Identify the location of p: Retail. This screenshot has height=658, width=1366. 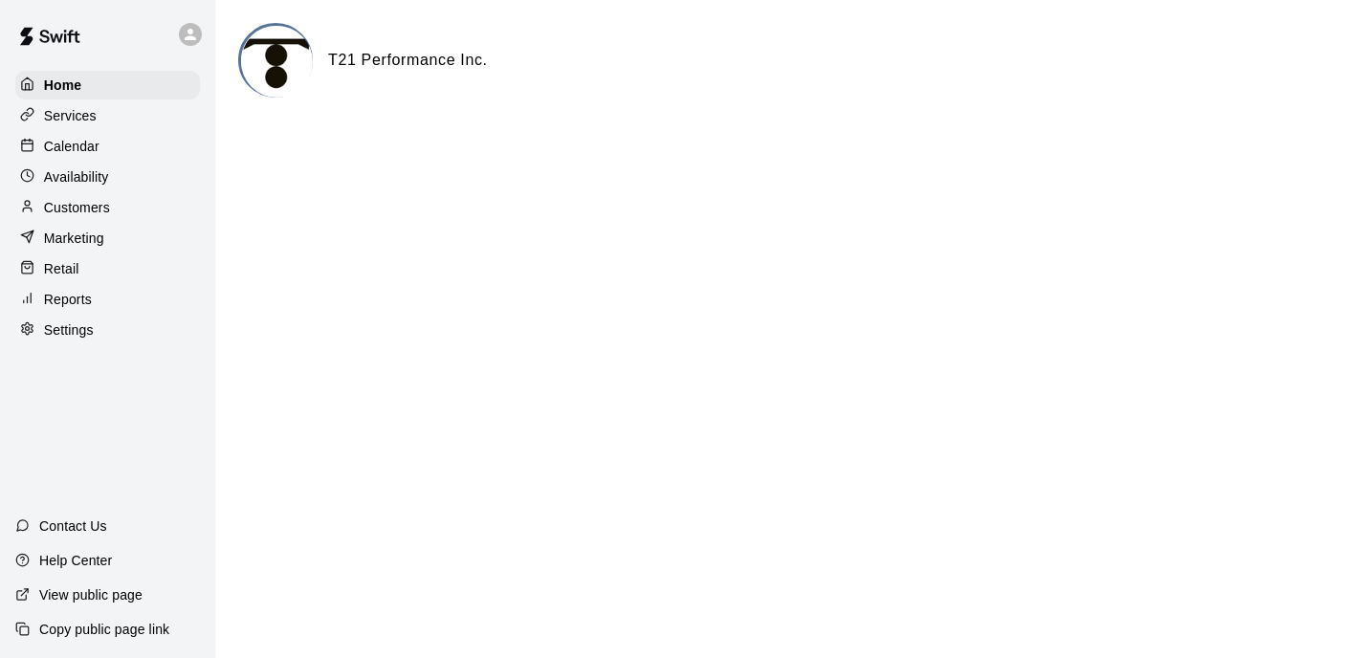
(61, 269).